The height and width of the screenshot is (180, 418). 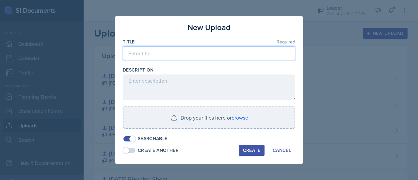 What do you see at coordinates (282, 150) in the screenshot?
I see `div: Cancel` at bounding box center [282, 150].